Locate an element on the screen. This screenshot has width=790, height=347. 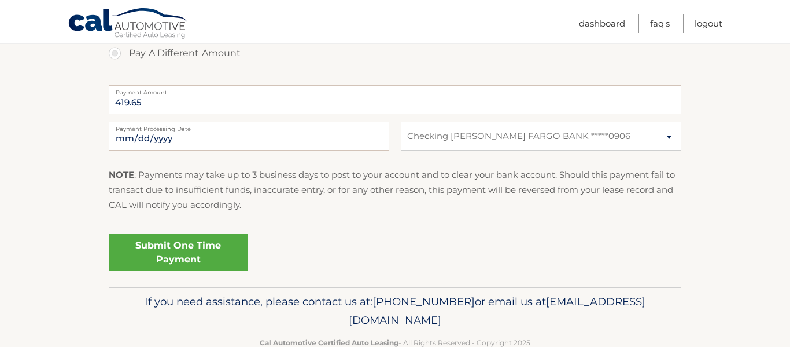
label: Pay A Different Amount is located at coordinates (395, 53).